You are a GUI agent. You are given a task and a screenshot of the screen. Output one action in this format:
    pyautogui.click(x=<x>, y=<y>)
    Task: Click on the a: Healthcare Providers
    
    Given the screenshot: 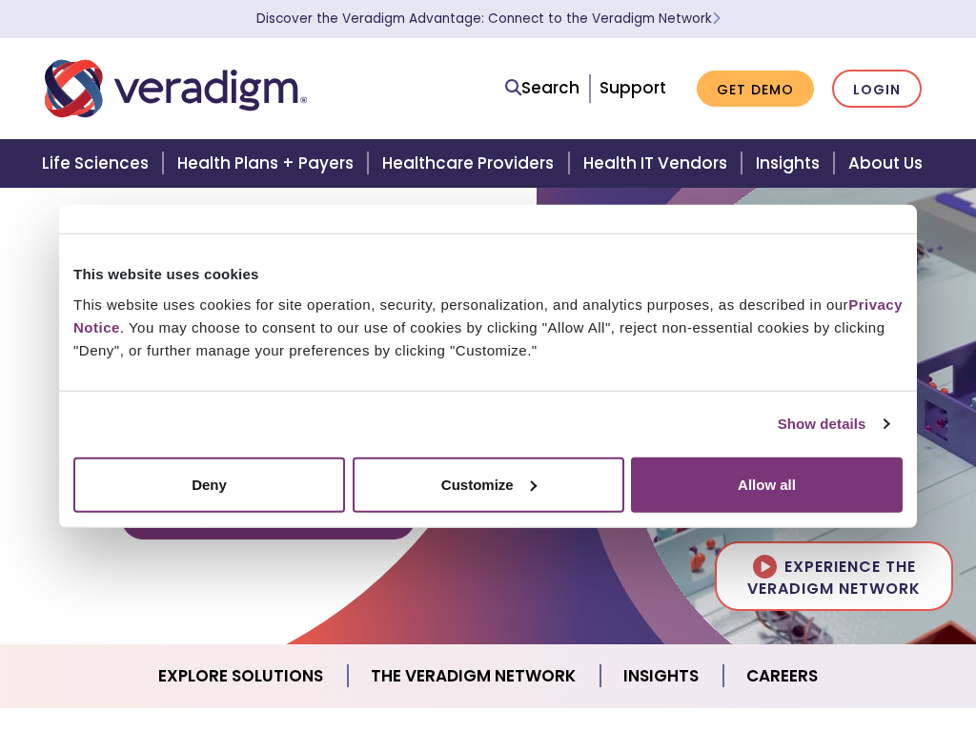 What is the action you would take?
    pyautogui.click(x=471, y=163)
    